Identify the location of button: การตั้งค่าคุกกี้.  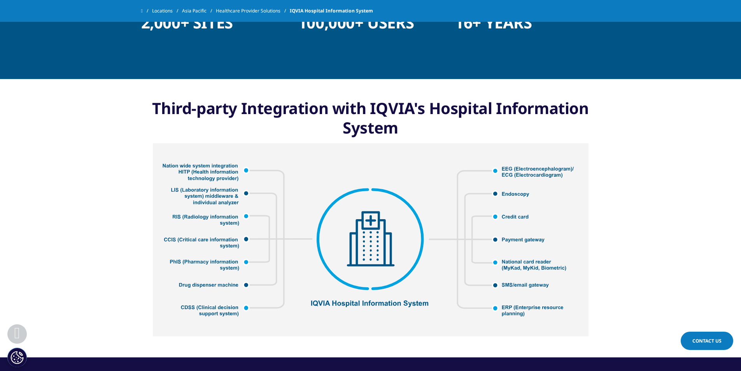
(17, 357).